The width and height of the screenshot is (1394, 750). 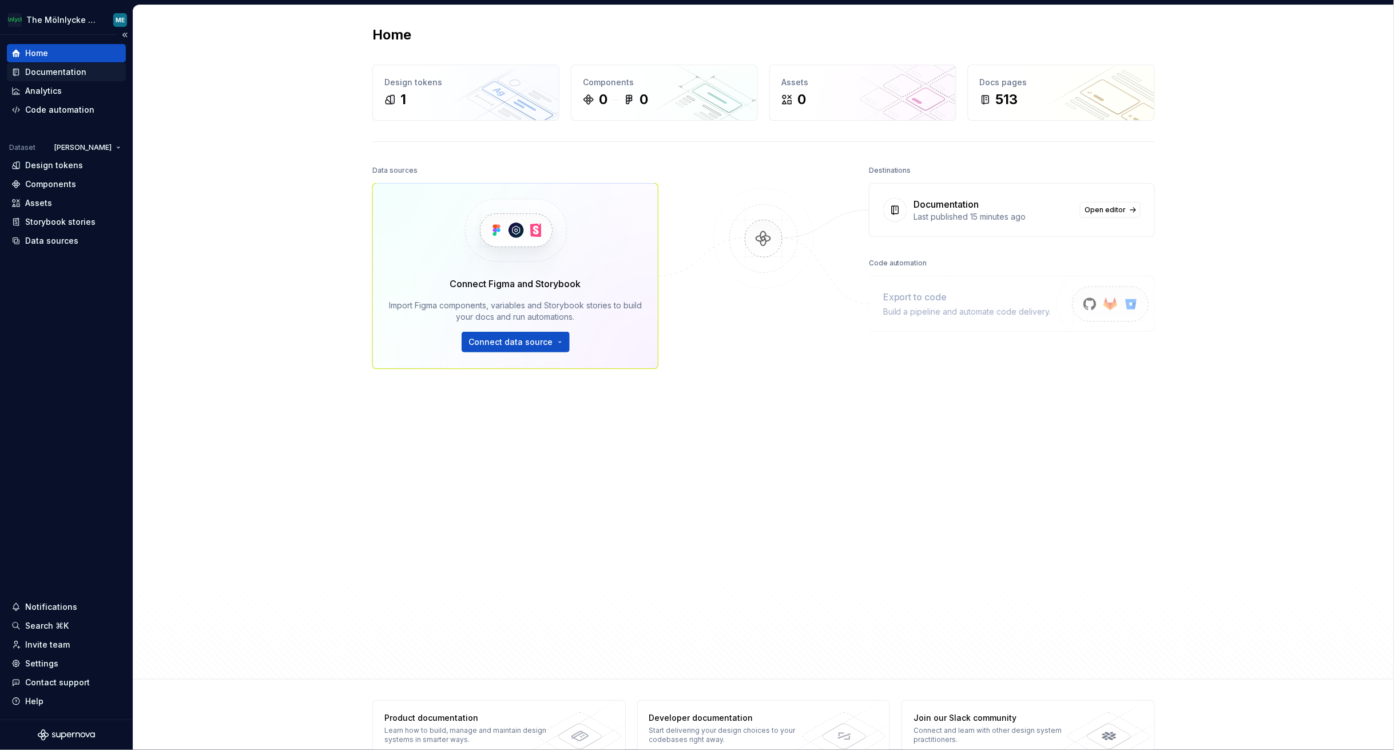 I want to click on div: Invite team, so click(x=47, y=645).